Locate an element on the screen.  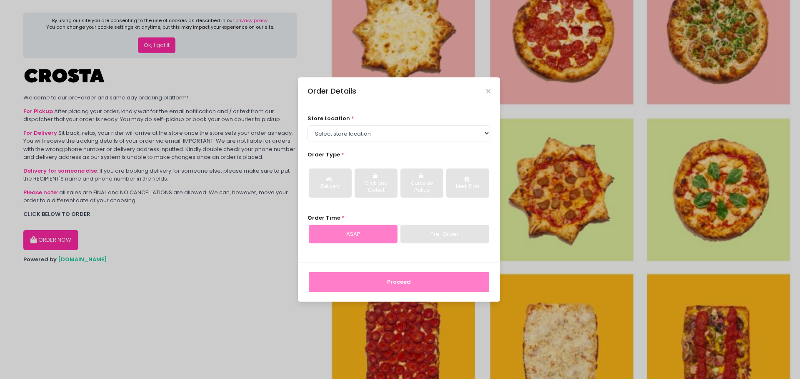
button: Close is located at coordinates (488, 91).